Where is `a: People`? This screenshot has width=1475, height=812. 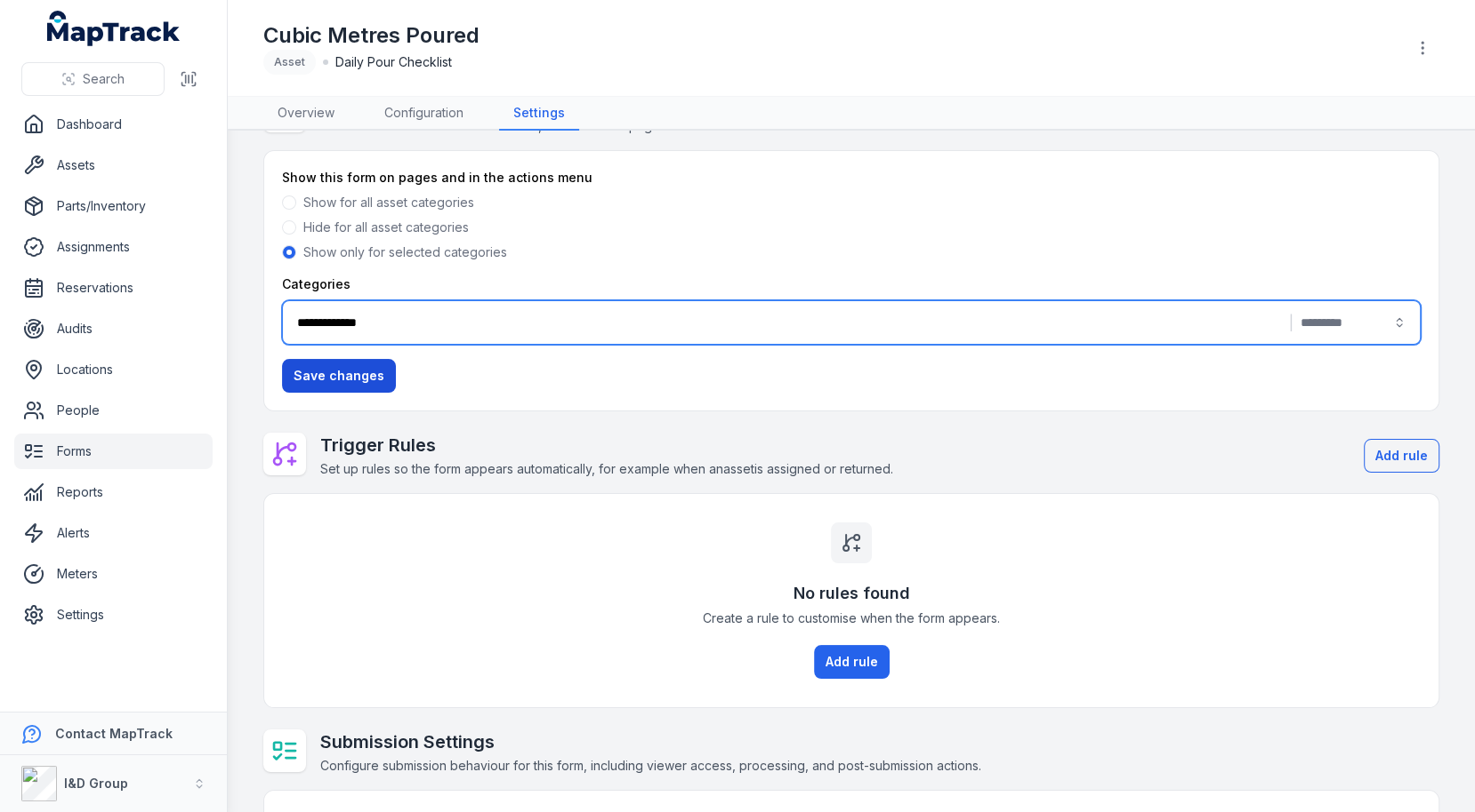
a: People is located at coordinates (113, 411).